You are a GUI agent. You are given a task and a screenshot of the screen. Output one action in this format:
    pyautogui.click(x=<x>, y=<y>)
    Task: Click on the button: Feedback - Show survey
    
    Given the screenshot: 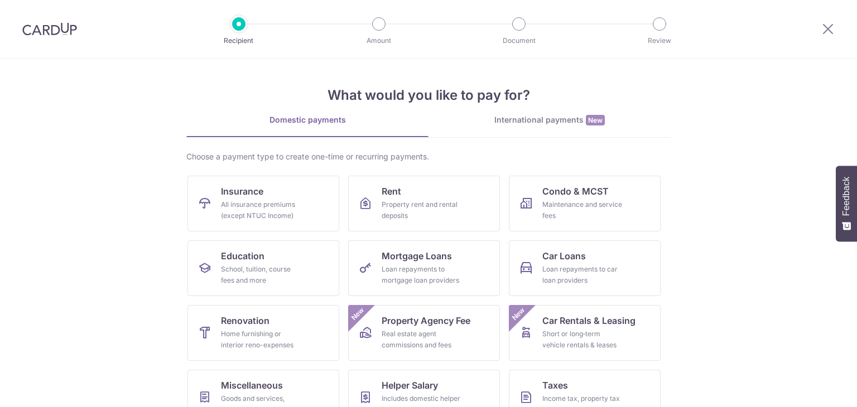 What is the action you would take?
    pyautogui.click(x=847, y=204)
    